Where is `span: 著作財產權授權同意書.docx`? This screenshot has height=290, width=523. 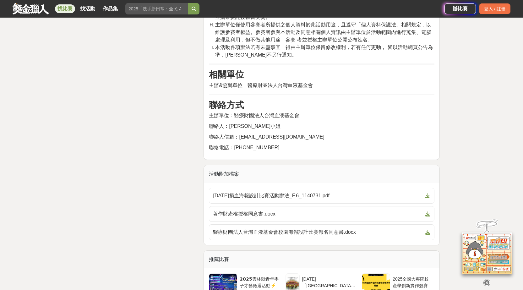 span: 著作財產權授權同意書.docx is located at coordinates (318, 214).